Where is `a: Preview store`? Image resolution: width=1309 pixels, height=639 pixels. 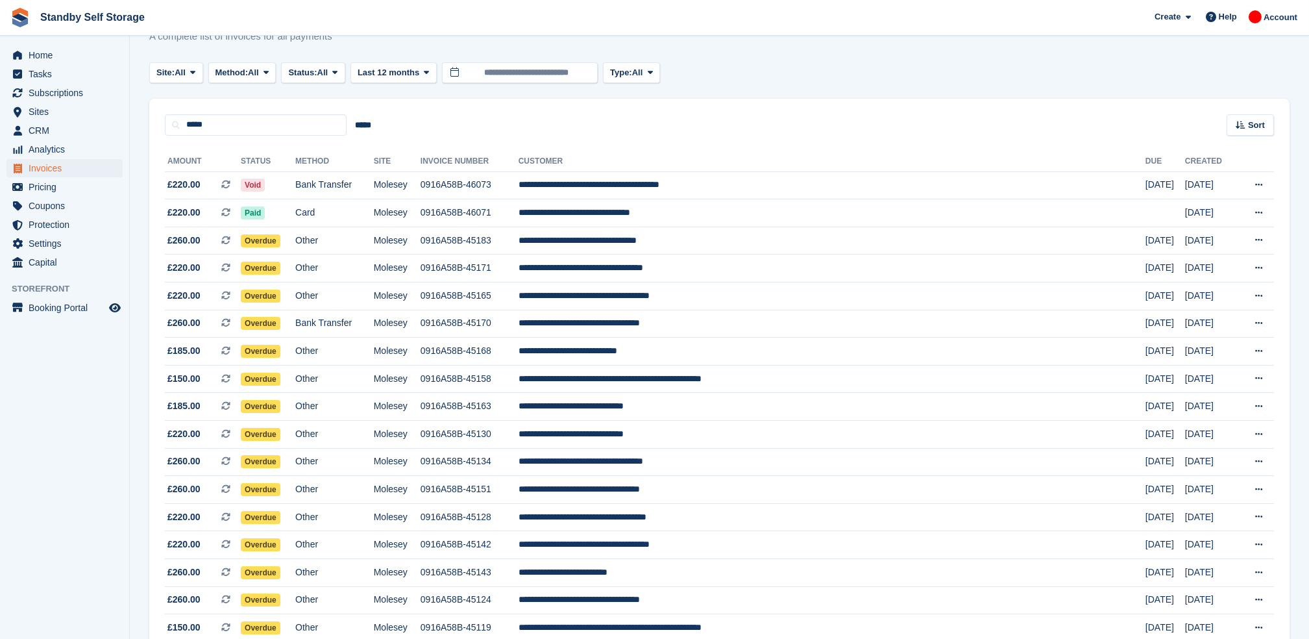
a: Preview store is located at coordinates (115, 308).